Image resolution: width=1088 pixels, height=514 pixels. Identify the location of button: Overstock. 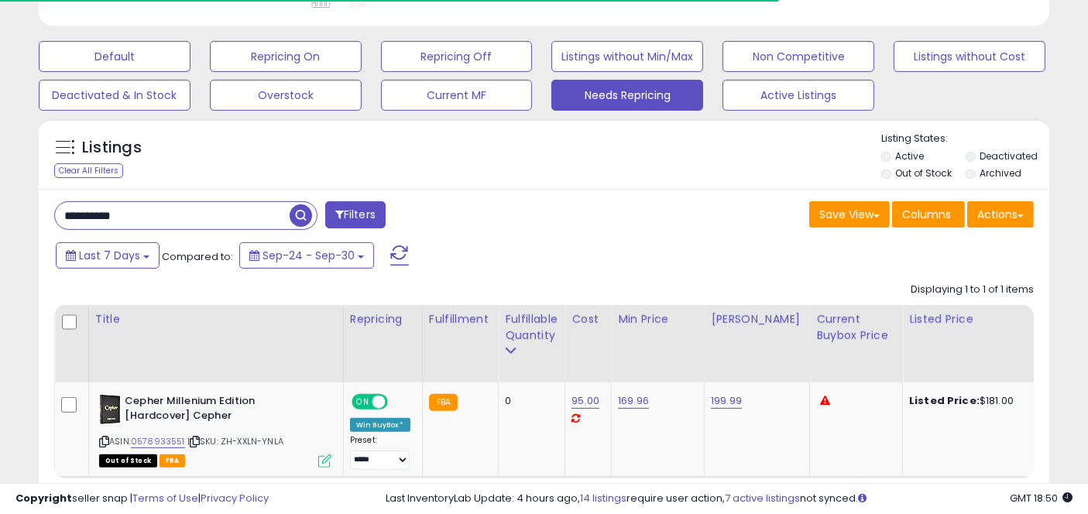
(286, 95).